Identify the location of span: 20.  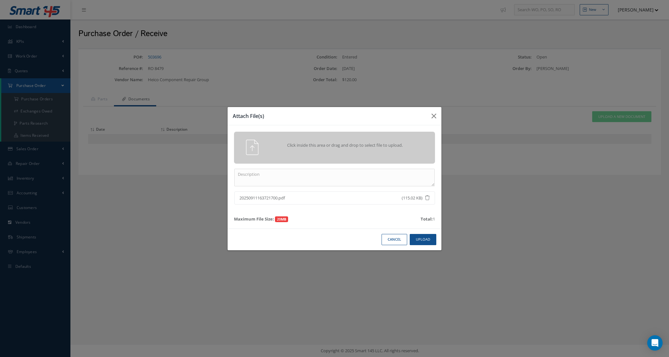
(281, 219).